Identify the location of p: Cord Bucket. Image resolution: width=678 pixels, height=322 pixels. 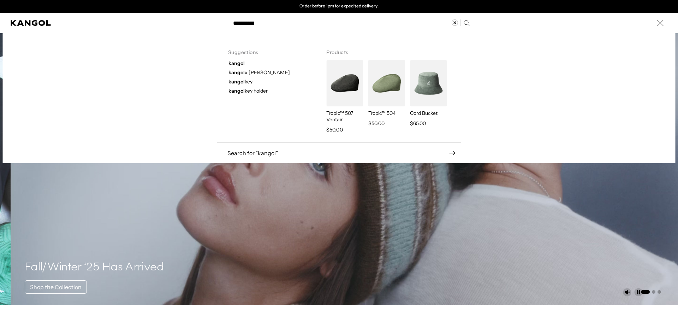
(428, 113).